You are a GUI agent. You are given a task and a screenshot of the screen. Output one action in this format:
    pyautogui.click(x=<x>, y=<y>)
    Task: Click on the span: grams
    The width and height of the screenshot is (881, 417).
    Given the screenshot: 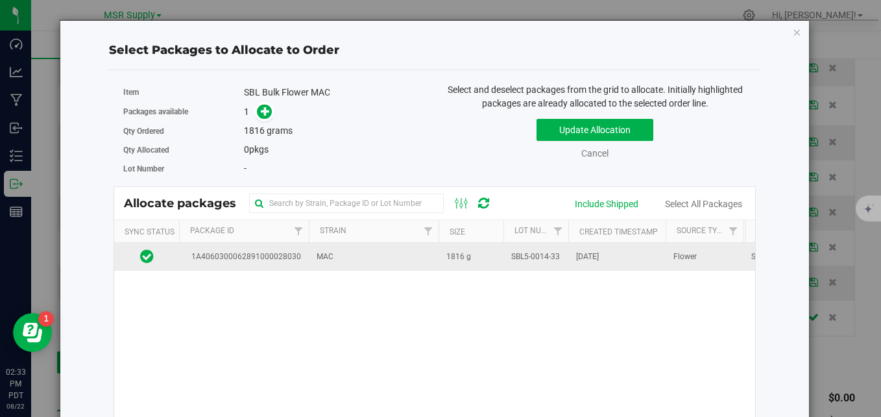 What is the action you would take?
    pyautogui.click(x=280, y=130)
    